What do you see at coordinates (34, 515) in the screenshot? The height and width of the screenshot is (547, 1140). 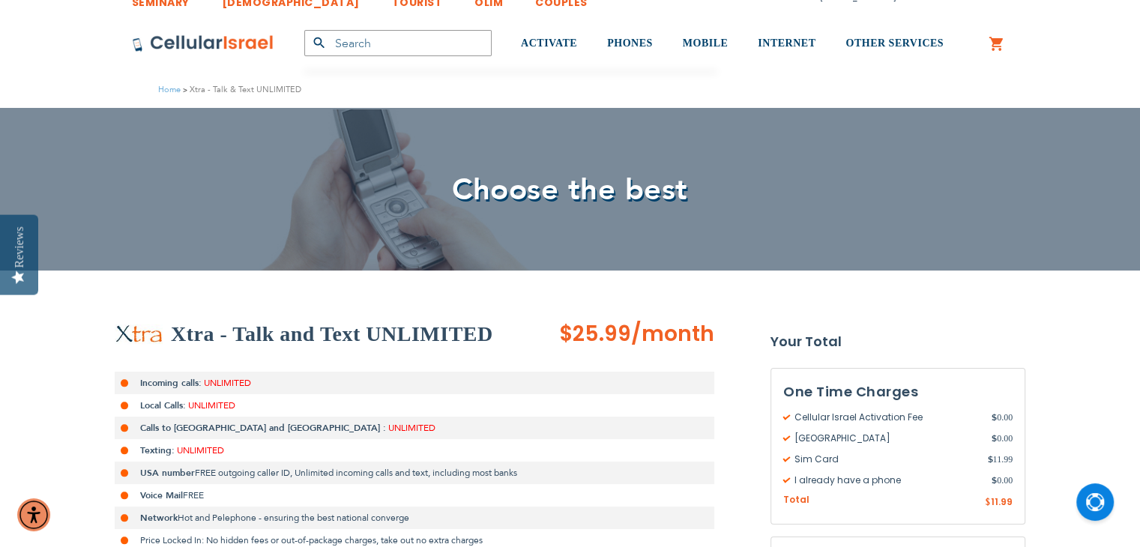 I see `div: Accessibility Menu` at bounding box center [34, 515].